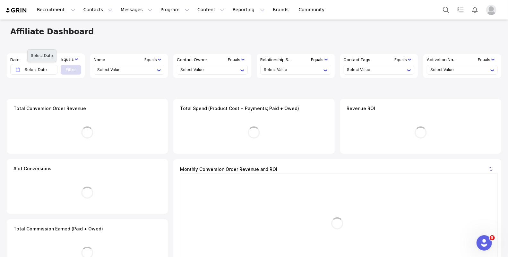 The height and width of the screenshot is (257, 508). Describe the element at coordinates (211, 10) in the screenshot. I see `button: Content` at that location.